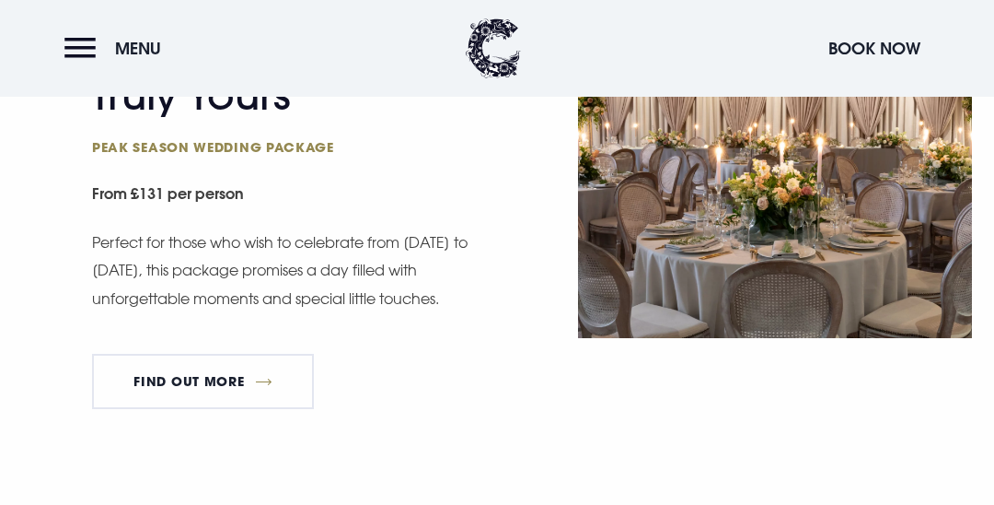 The image size is (994, 505). What do you see at coordinates (875, 48) in the screenshot?
I see `button: Book Now` at bounding box center [875, 48].